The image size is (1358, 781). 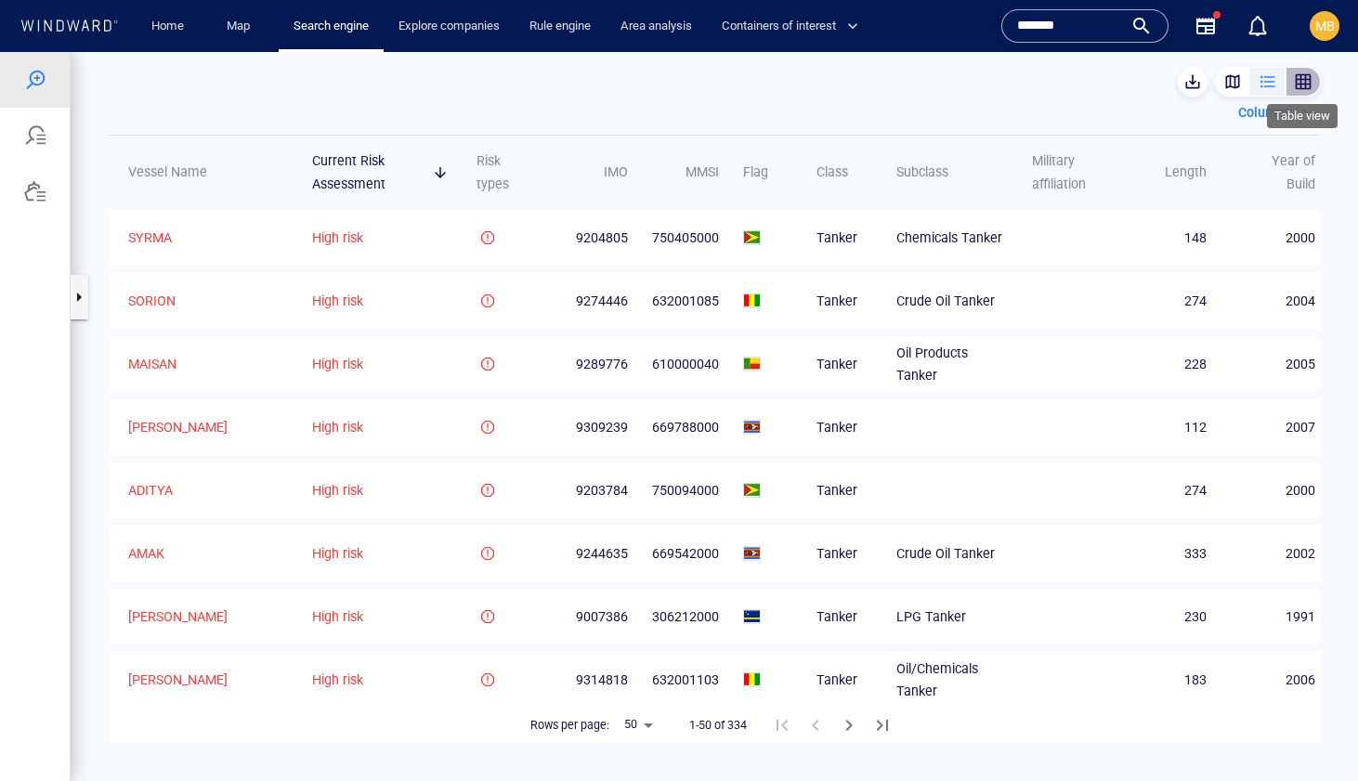 What do you see at coordinates (685, 249) in the screenshot?
I see `div: 632001085` at bounding box center [685, 249].